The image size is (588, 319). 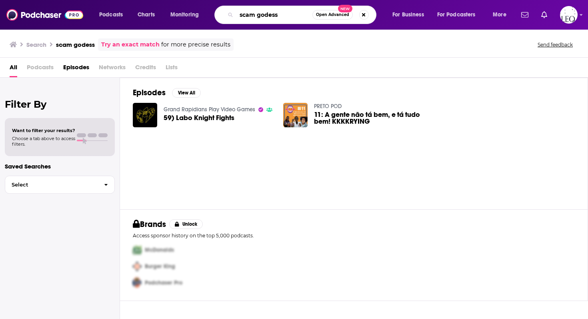 What do you see at coordinates (160, 266) in the screenshot?
I see `span: Burger King` at bounding box center [160, 266].